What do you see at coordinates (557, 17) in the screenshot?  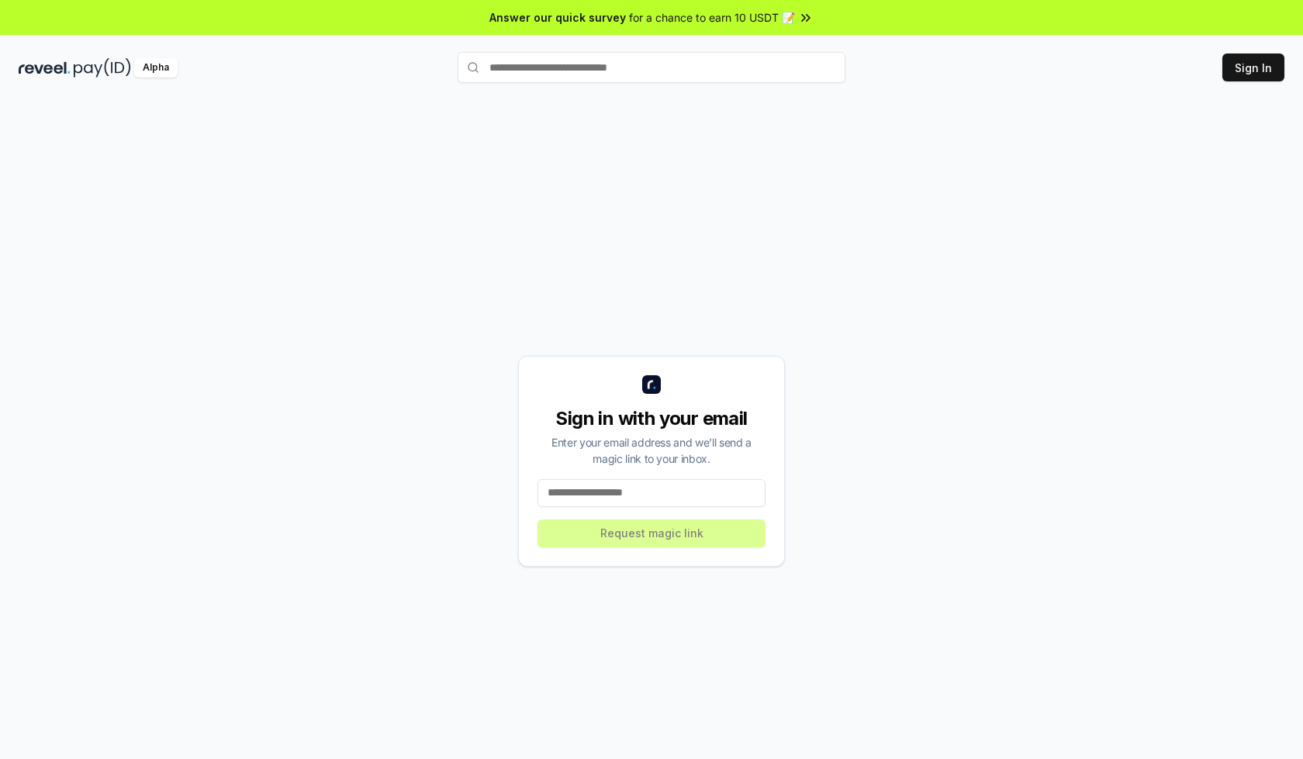 I see `span: Answer our quick survey` at bounding box center [557, 17].